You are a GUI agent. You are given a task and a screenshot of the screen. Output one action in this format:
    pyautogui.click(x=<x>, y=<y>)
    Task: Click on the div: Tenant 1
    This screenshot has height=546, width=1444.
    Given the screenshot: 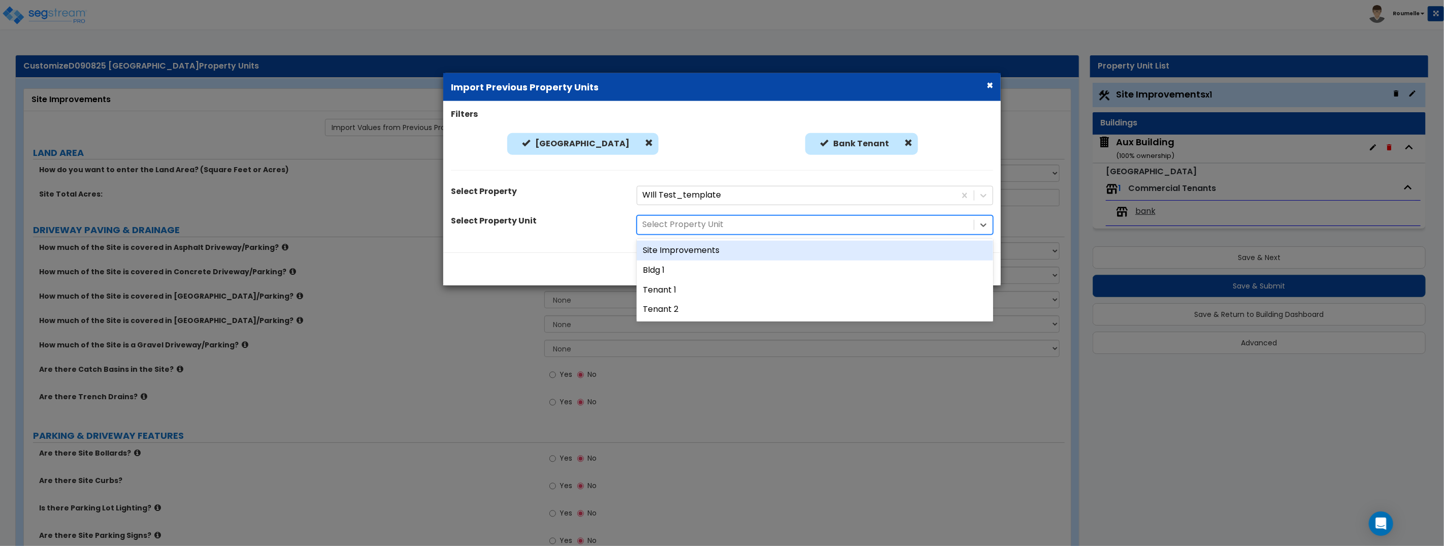 What is the action you would take?
    pyautogui.click(x=815, y=289)
    